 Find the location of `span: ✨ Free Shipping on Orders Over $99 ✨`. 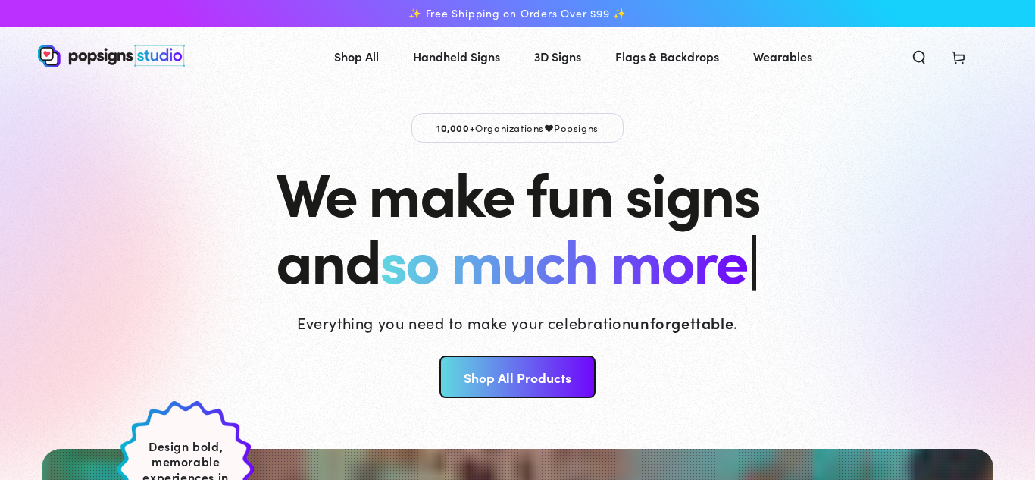

span: ✨ Free Shipping on Orders Over $99 ✨ is located at coordinates (518, 14).